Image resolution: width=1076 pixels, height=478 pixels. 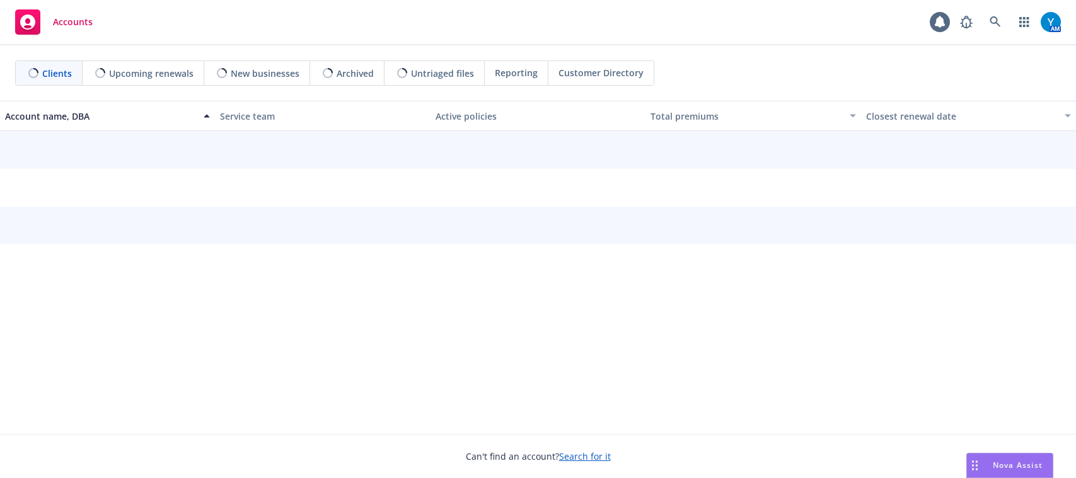 What do you see at coordinates (538, 456) in the screenshot?
I see `span: Can't find an account?` at bounding box center [538, 456].